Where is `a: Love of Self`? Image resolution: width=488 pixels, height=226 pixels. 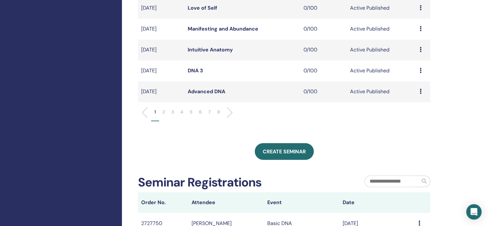
a: Love of Self is located at coordinates (203, 8).